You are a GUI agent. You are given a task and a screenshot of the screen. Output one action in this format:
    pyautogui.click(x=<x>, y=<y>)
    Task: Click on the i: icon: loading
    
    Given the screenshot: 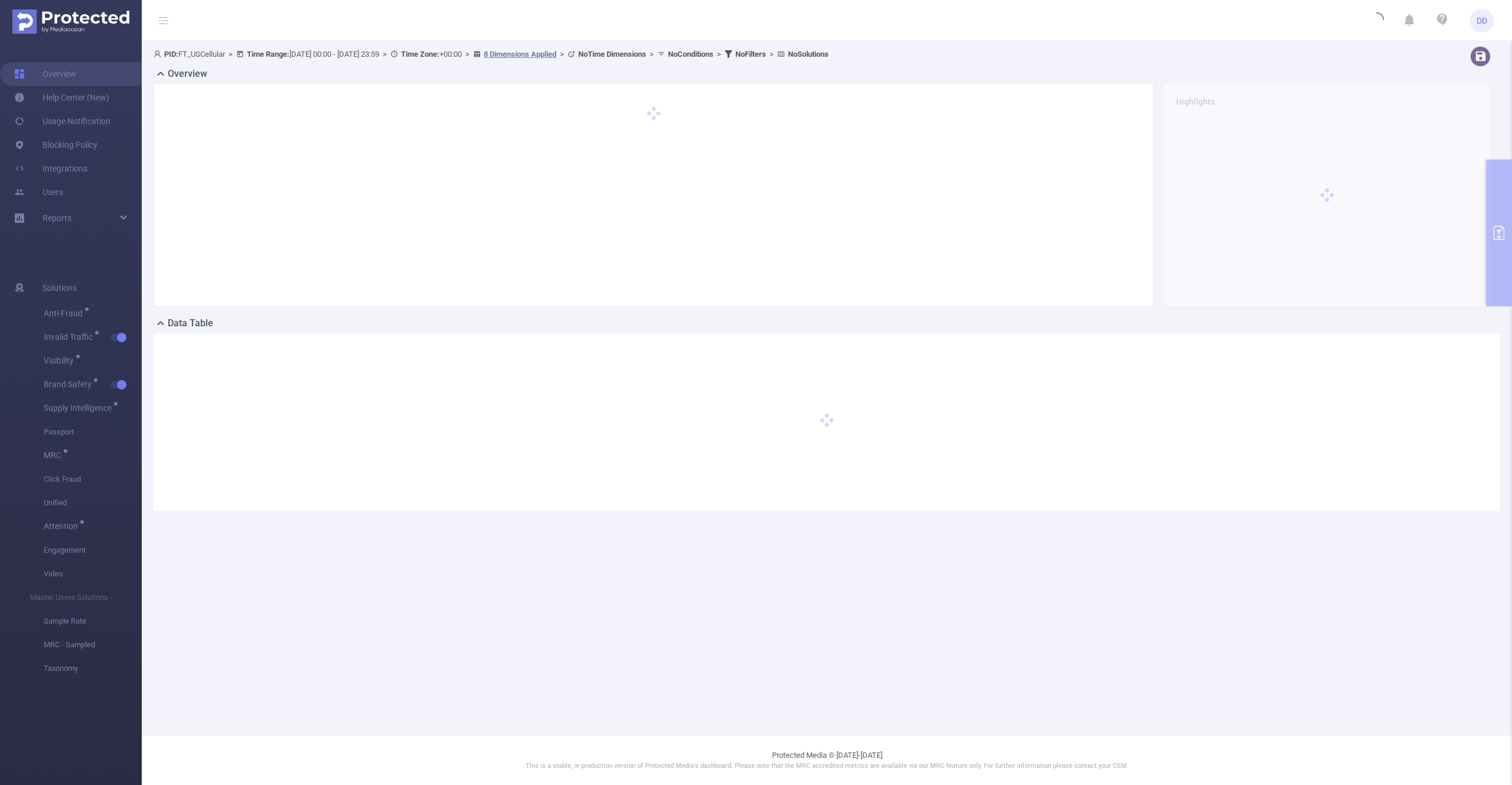 What is the action you would take?
    pyautogui.click(x=1377, y=20)
    